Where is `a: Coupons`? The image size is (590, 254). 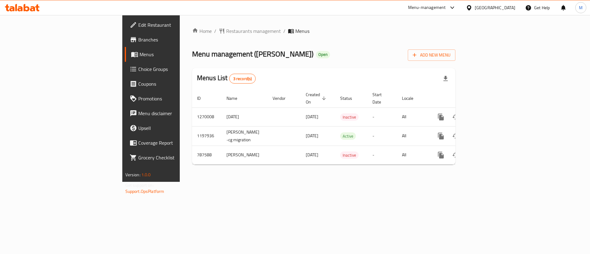
a: Coupons is located at coordinates (173, 84).